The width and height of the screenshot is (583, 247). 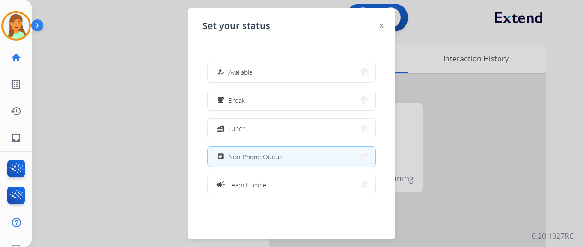 I want to click on mat-icon: free_breakfast, so click(x=220, y=100).